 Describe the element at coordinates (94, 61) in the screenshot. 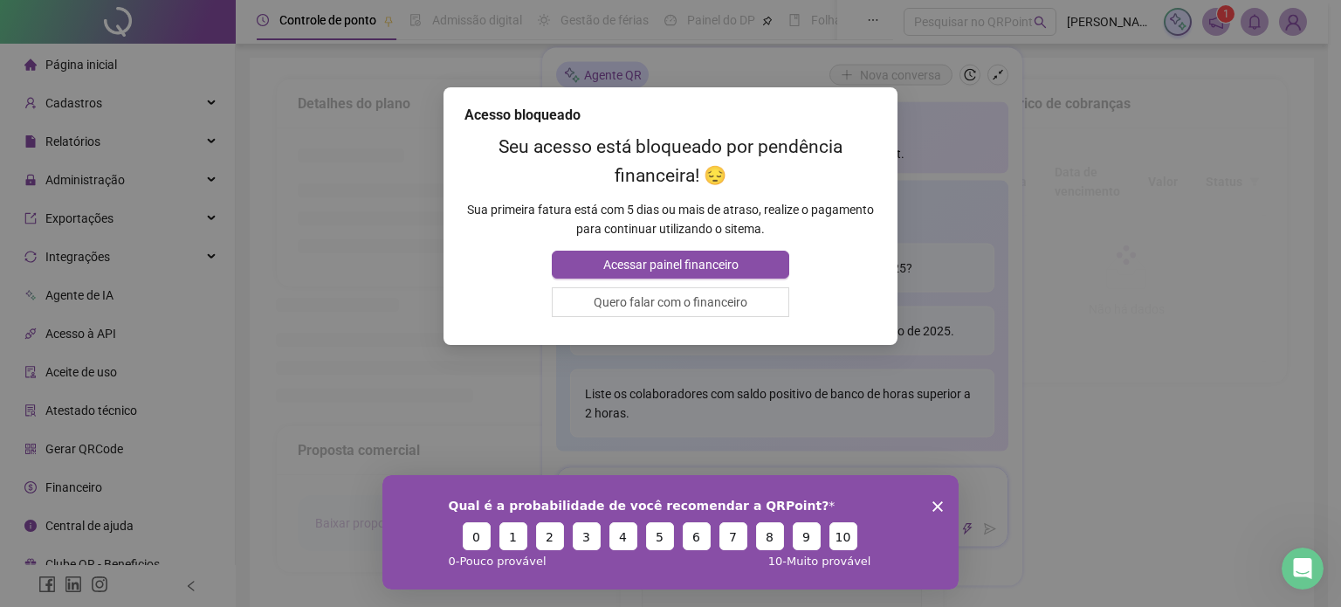

I see `button: 0` at that location.